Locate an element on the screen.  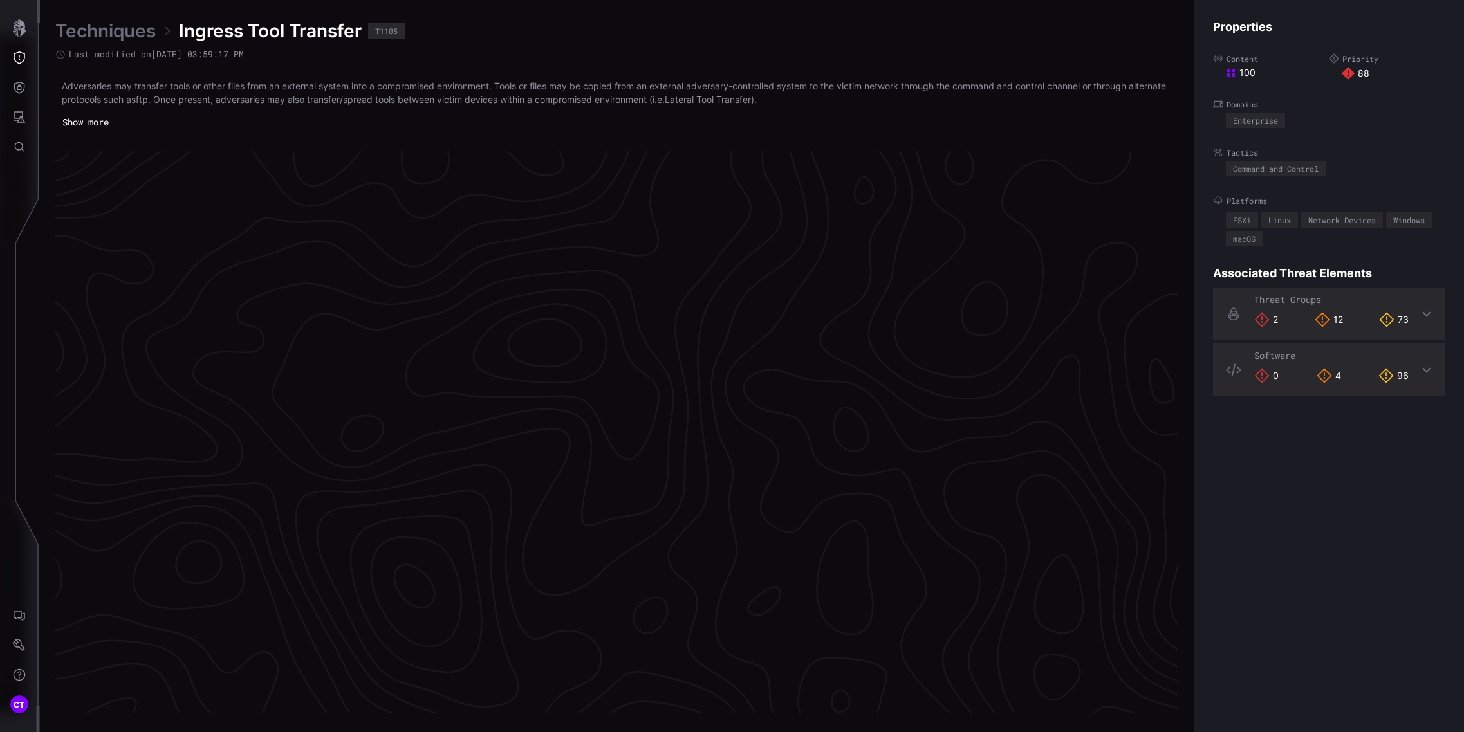
span: Ingress Tool Transfer is located at coordinates (270, 31).